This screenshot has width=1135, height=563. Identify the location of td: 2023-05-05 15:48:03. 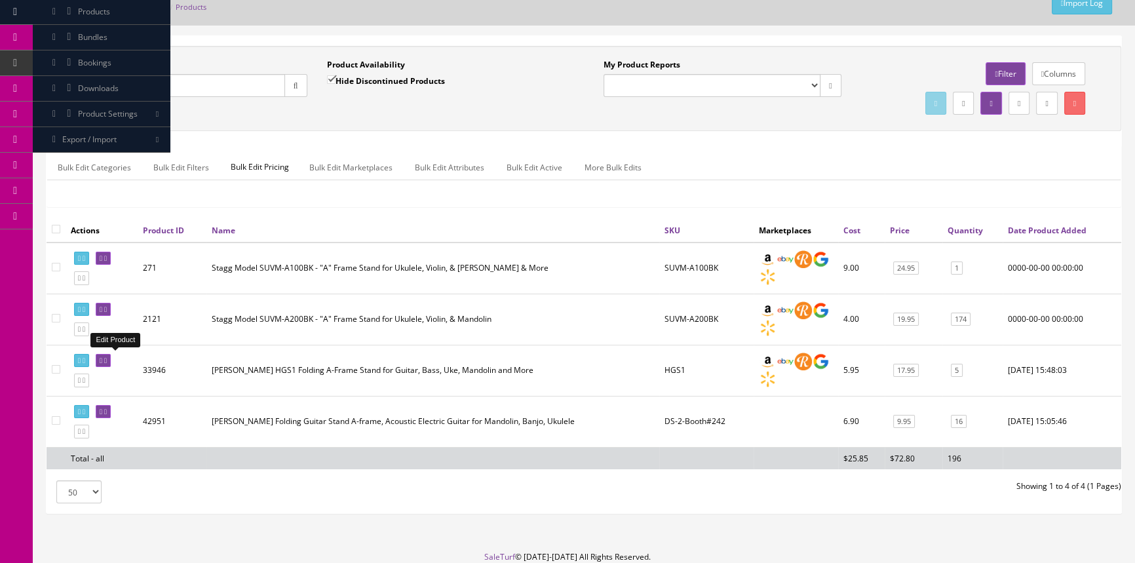
(1062, 370).